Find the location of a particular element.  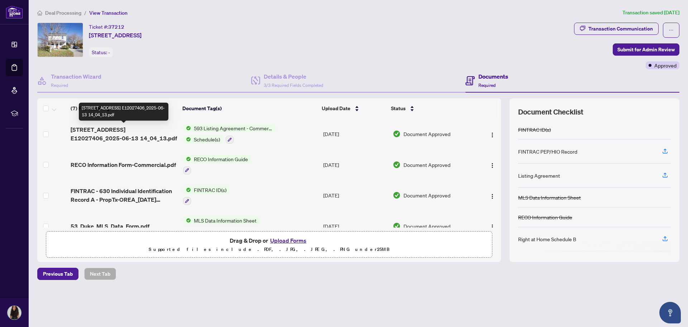

button: Upload Forms is located at coordinates (288, 240).